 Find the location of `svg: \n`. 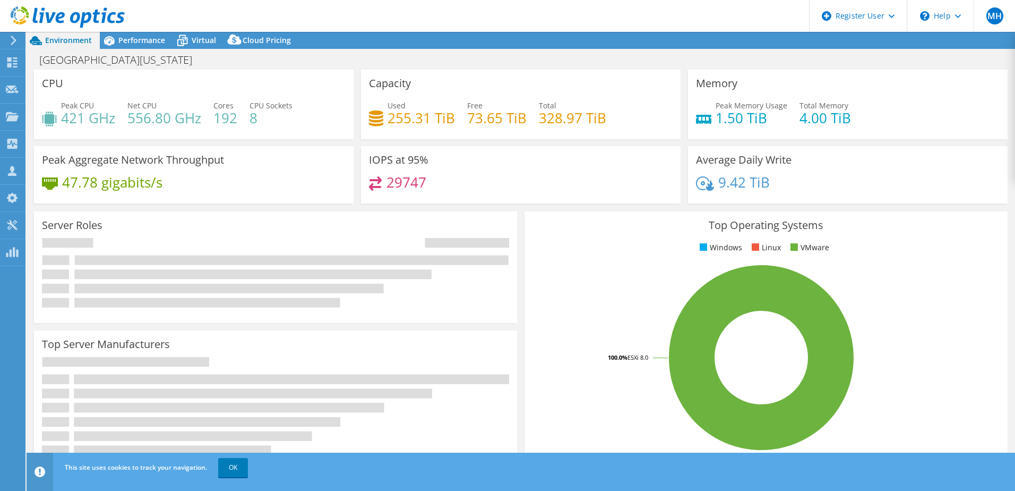

svg: \n is located at coordinates (925, 16).